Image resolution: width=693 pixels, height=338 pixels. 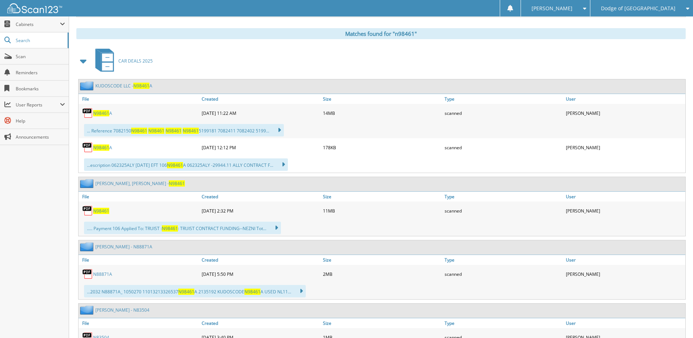 What do you see at coordinates (382, 211) in the screenshot?
I see `div: 11MB` at bounding box center [382, 211].